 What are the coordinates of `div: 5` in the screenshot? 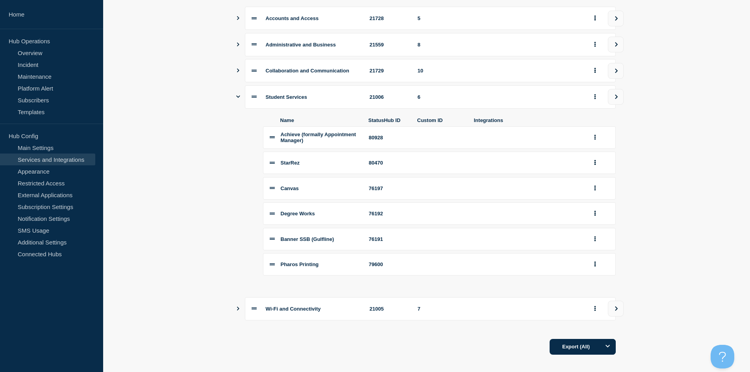 It's located at (499, 18).